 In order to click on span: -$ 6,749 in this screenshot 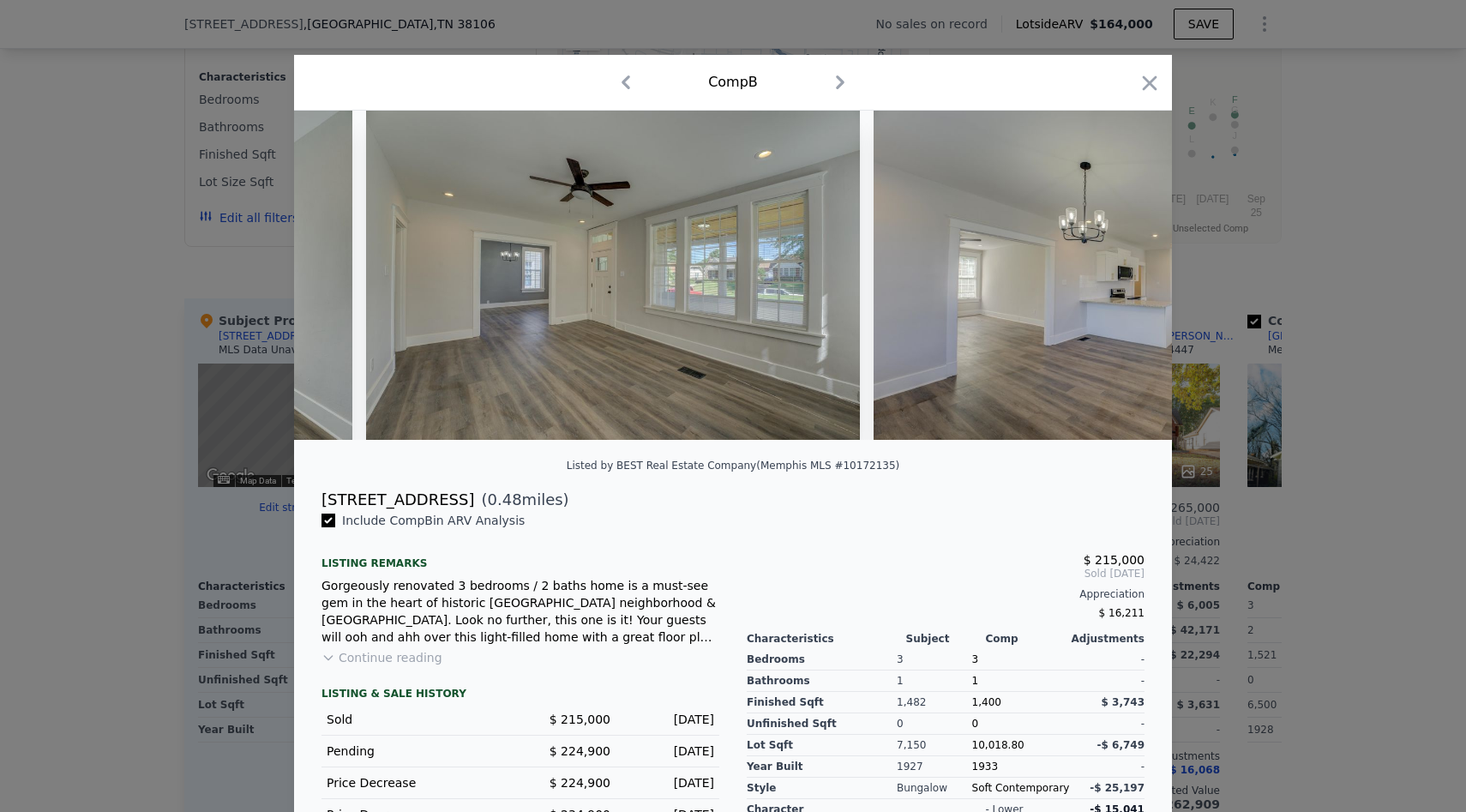, I will do `click(1121, 745)`.